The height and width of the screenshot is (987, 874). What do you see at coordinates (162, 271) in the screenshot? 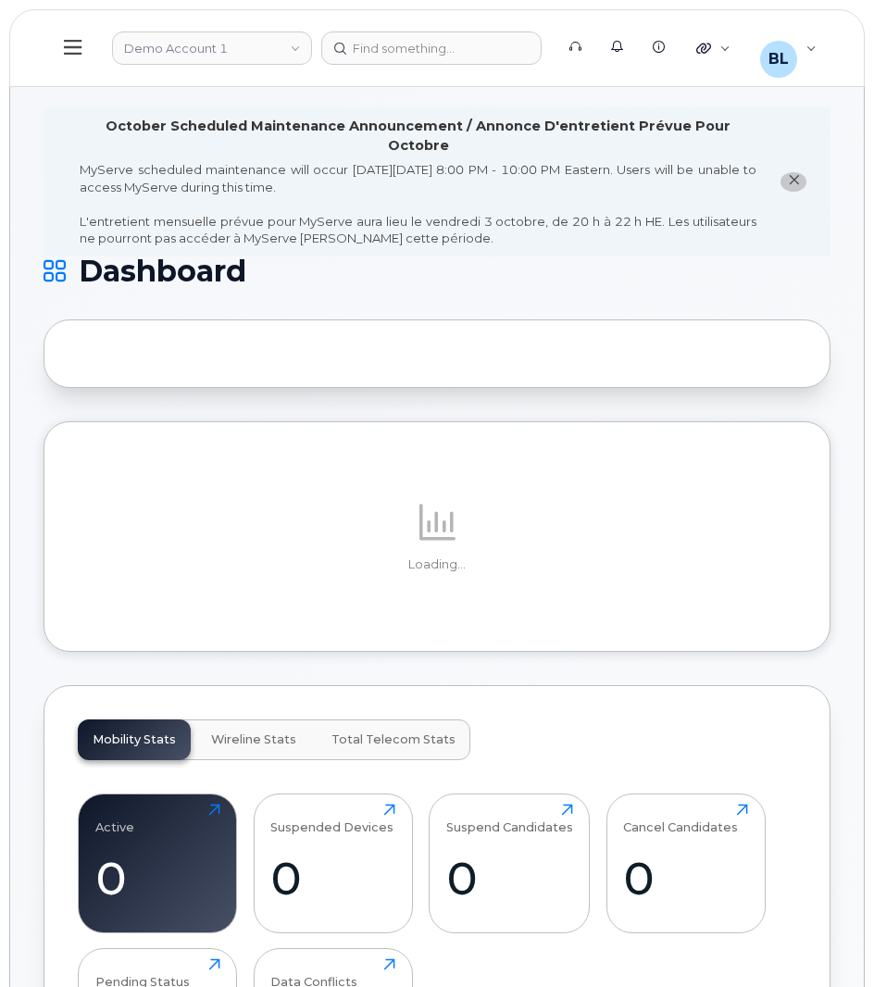
I see `span: Dashboard` at bounding box center [162, 271].